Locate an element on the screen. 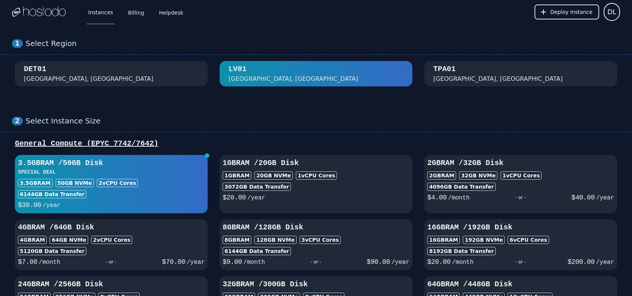 The image size is (632, 296). h3: 16GB RAM / 192 GB Disk is located at coordinates (521, 227).